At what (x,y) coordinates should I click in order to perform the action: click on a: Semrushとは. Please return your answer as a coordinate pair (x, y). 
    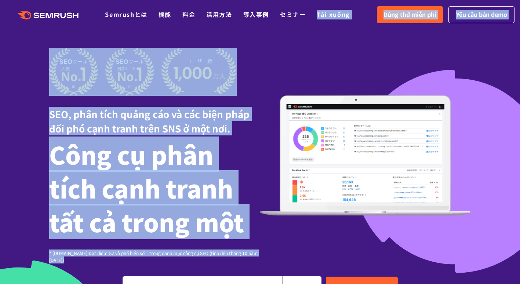
    Looking at the image, I should click on (126, 14).